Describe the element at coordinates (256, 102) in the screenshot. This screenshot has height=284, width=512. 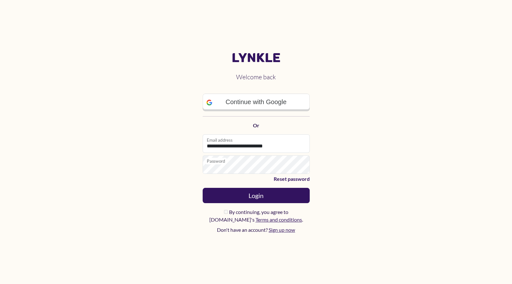
I see `a: Continue with Google` at that location.